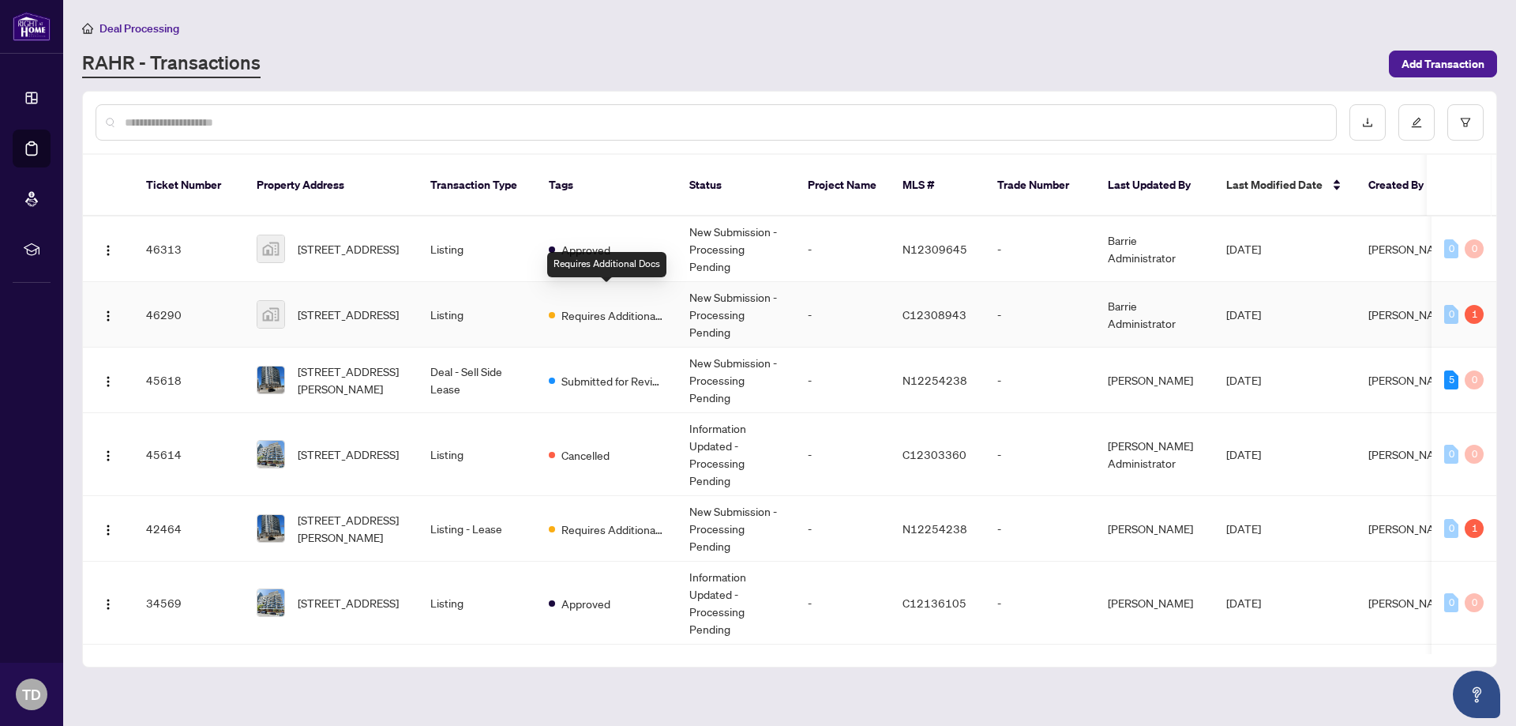 This screenshot has width=1516, height=726. What do you see at coordinates (1368, 122) in the screenshot?
I see `span: download` at bounding box center [1368, 122].